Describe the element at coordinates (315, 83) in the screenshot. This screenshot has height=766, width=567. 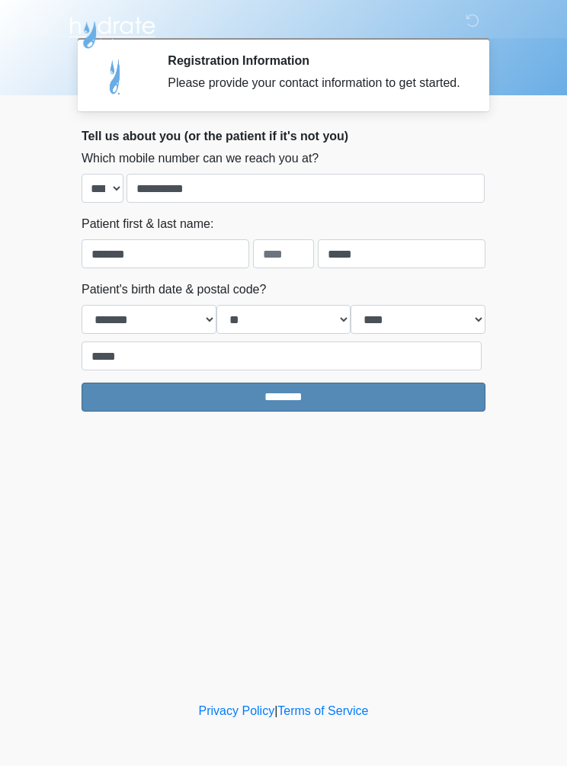
I see `div: Please provide your contact information to get started.` at that location.